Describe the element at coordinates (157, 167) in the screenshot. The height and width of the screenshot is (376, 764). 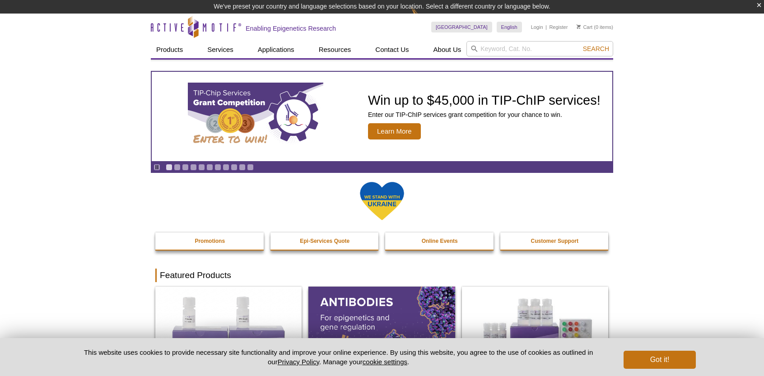
I see `a: Toggle autoplay` at that location.